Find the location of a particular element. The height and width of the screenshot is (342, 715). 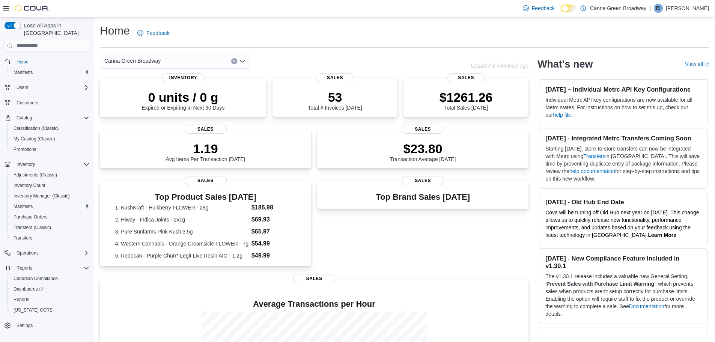

a: Learn More is located at coordinates (662, 235).